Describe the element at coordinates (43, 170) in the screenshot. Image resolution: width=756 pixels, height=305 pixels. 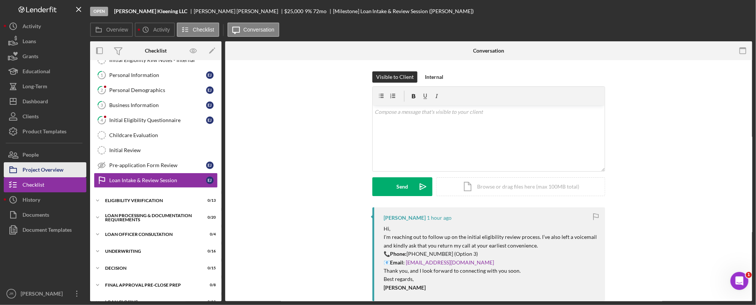
I see `div: Project Overview` at that location.